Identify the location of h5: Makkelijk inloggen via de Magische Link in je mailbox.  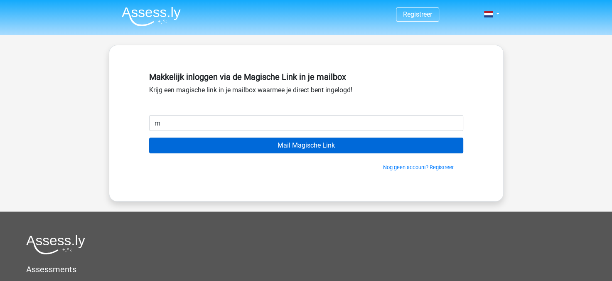
(306, 77).